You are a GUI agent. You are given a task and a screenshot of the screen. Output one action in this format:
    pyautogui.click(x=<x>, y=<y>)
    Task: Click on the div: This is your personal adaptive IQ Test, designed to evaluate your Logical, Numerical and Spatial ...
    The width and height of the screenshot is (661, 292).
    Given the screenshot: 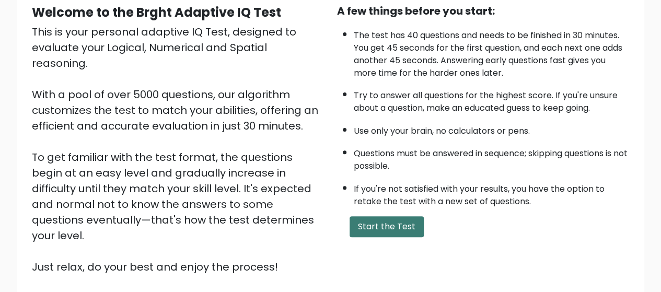 What is the action you would take?
    pyautogui.click(x=178, y=149)
    